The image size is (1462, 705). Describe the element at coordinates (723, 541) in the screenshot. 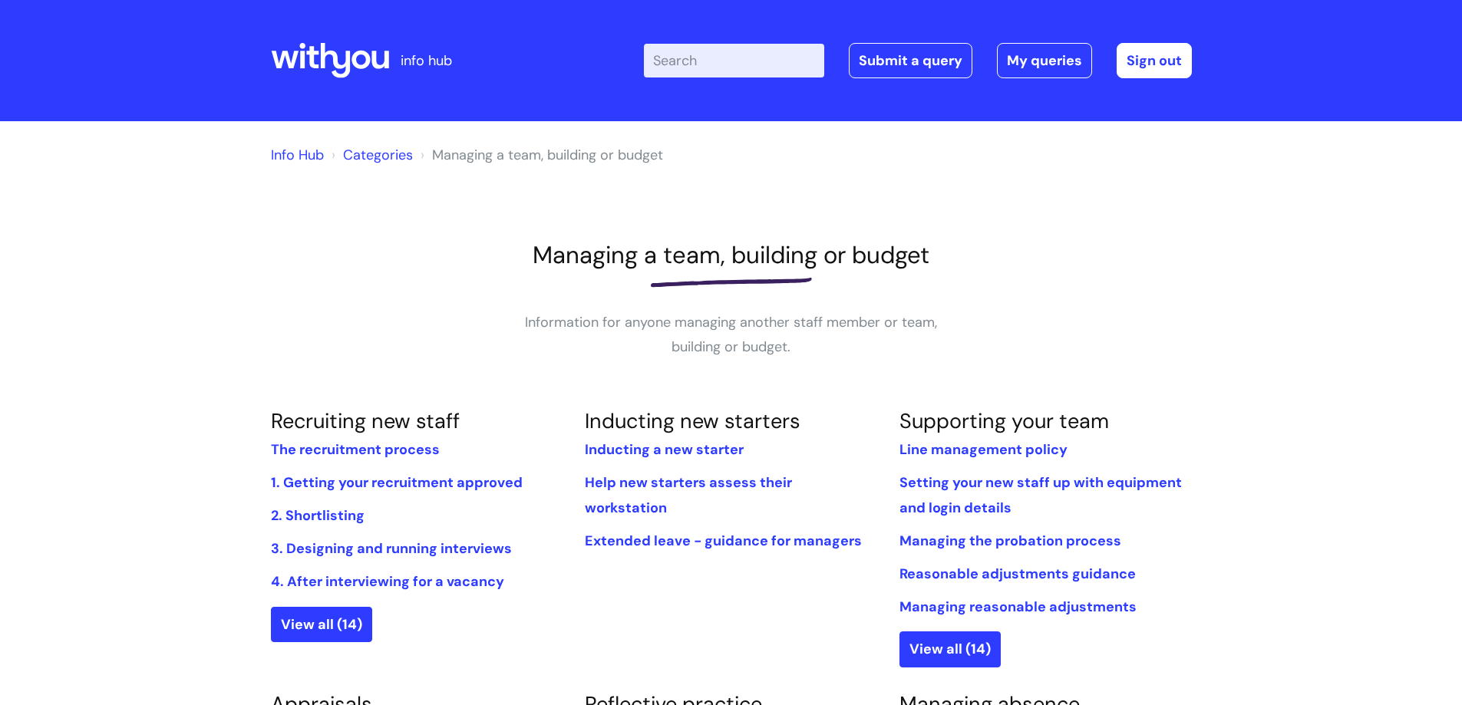

I see `a: Extended leave - guidance for managers` at that location.